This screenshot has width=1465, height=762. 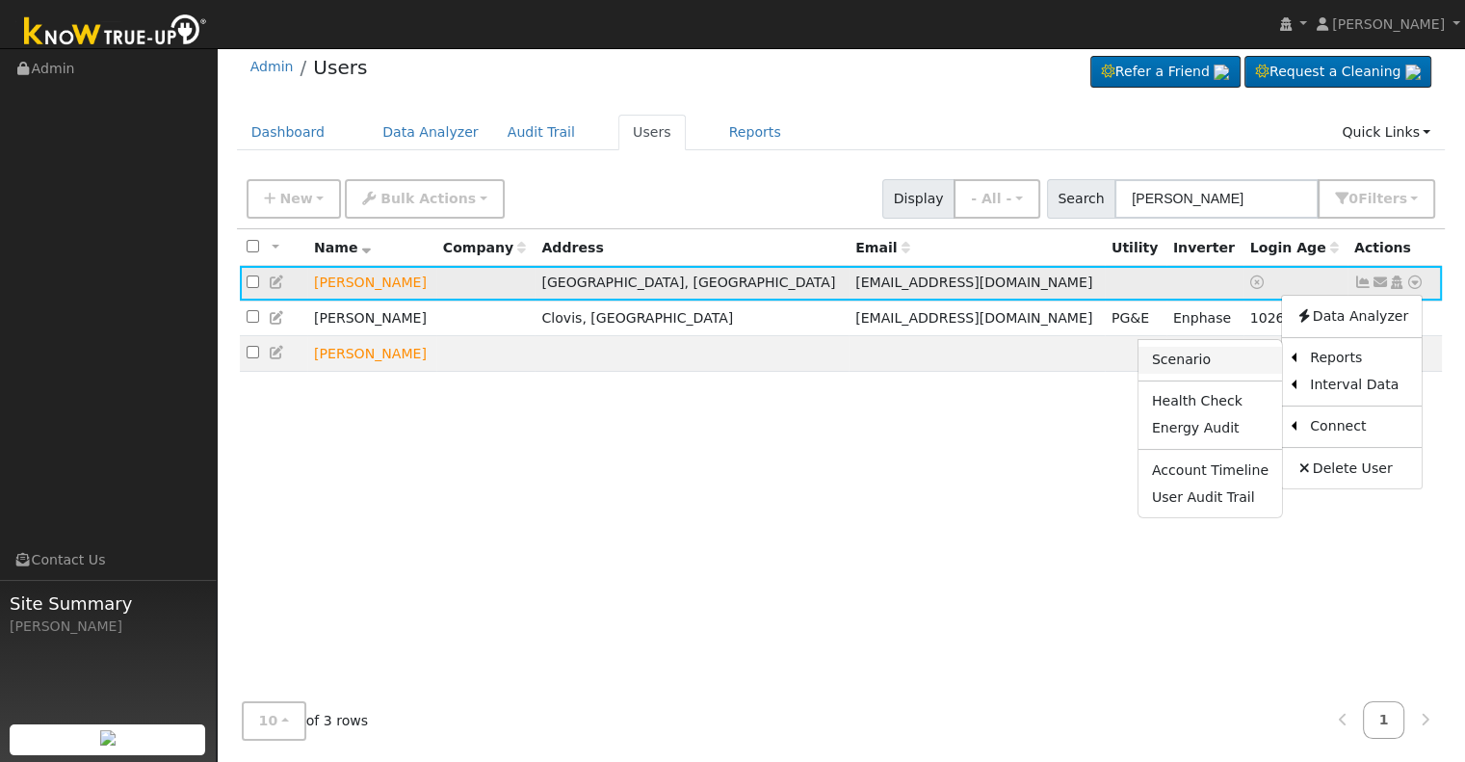 I want to click on a: Scenario Report, so click(x=1210, y=360).